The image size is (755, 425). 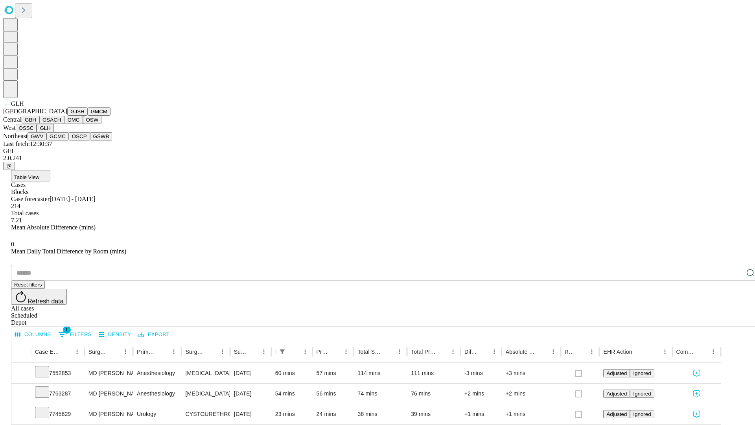 What do you see at coordinates (147, 352) in the screenshot?
I see `div: Primary Service` at bounding box center [147, 352].